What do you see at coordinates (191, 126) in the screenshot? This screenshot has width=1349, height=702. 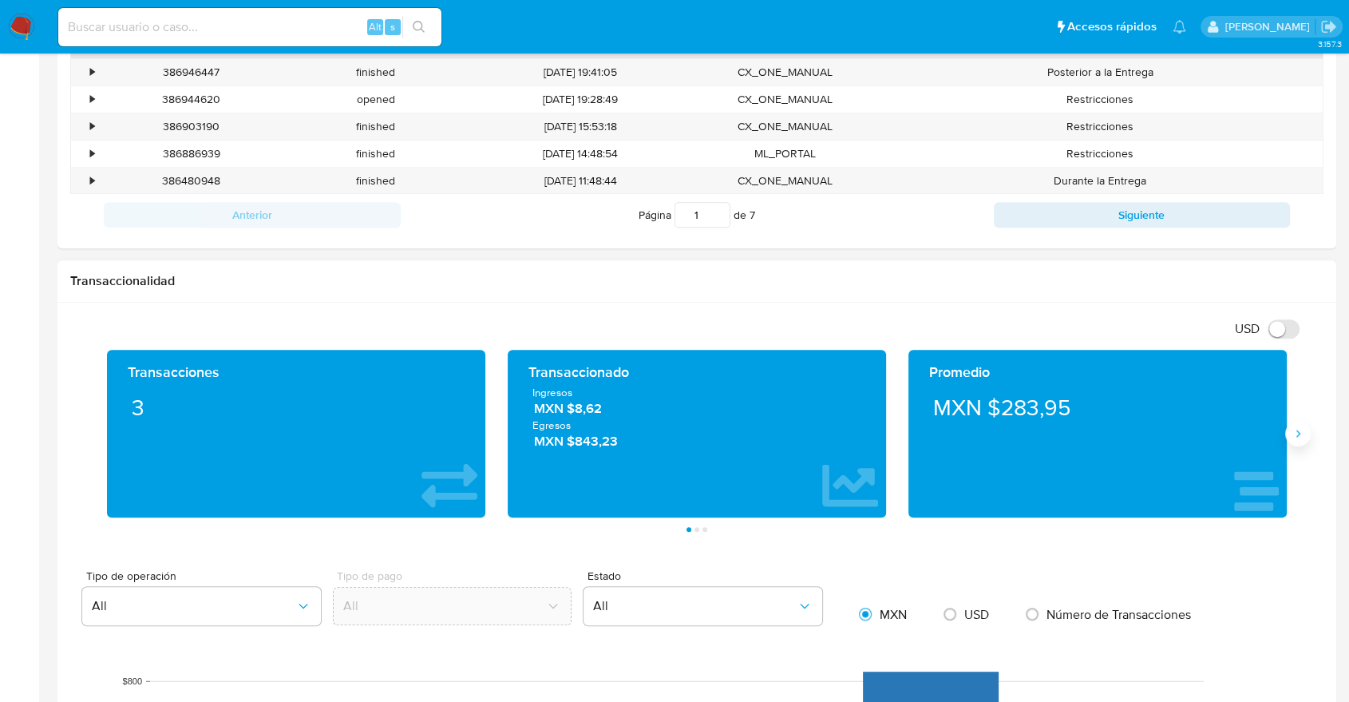 I see `div: 386903190` at bounding box center [191, 126].